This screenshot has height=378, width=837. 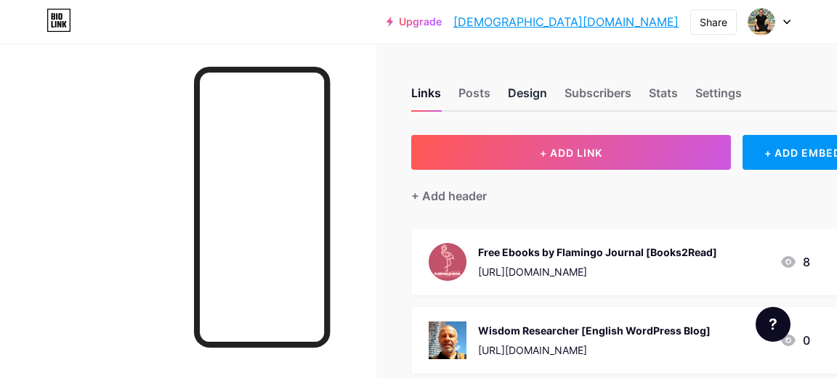 I want to click on img: Free Ebooks by Flamingo Journal [Books2Read], so click(x=447, y=262).